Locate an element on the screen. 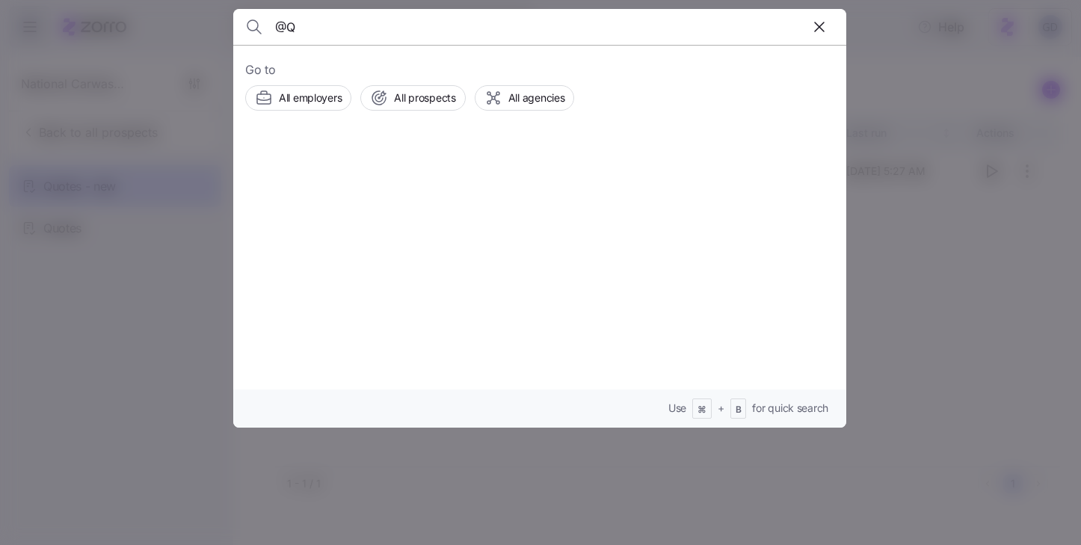  span: All employers is located at coordinates (310, 98).